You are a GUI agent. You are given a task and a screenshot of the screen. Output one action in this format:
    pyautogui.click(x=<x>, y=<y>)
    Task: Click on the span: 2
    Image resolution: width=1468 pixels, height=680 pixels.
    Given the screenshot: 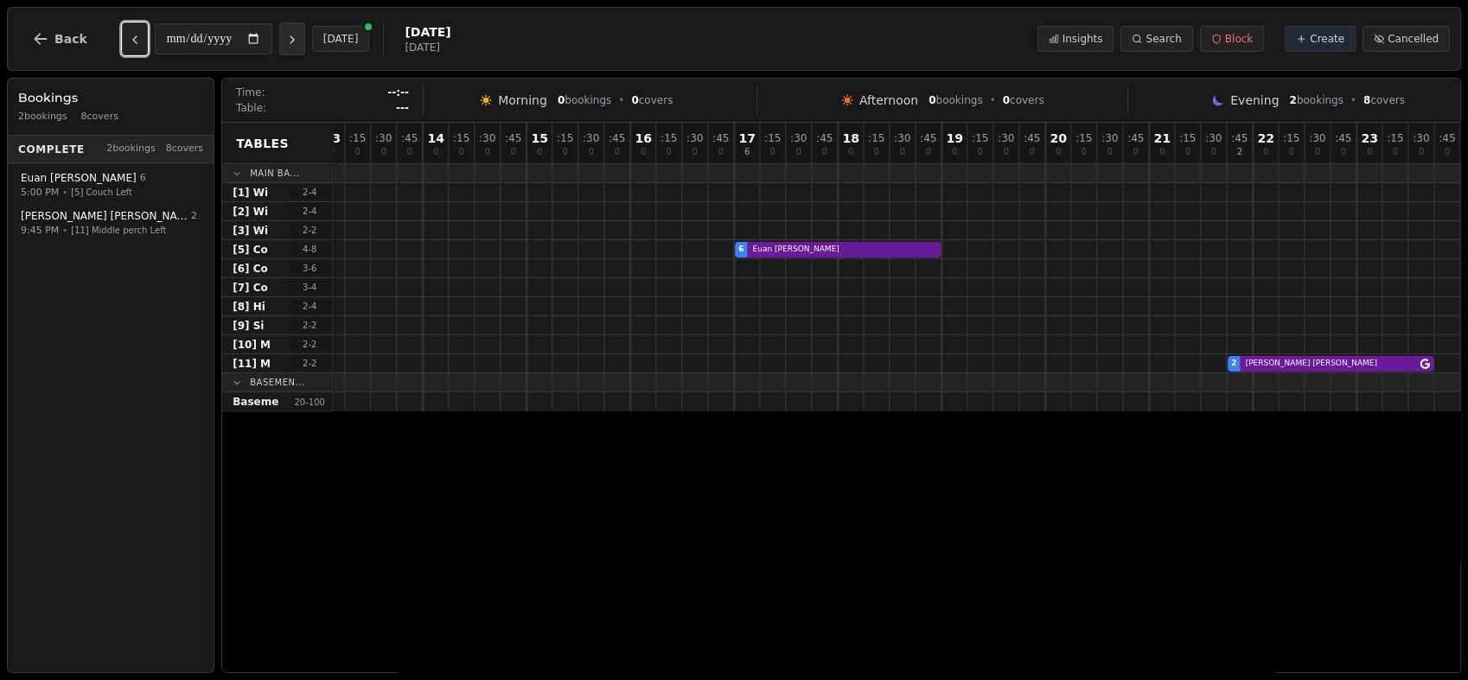 What is the action you would take?
    pyautogui.click(x=194, y=216)
    